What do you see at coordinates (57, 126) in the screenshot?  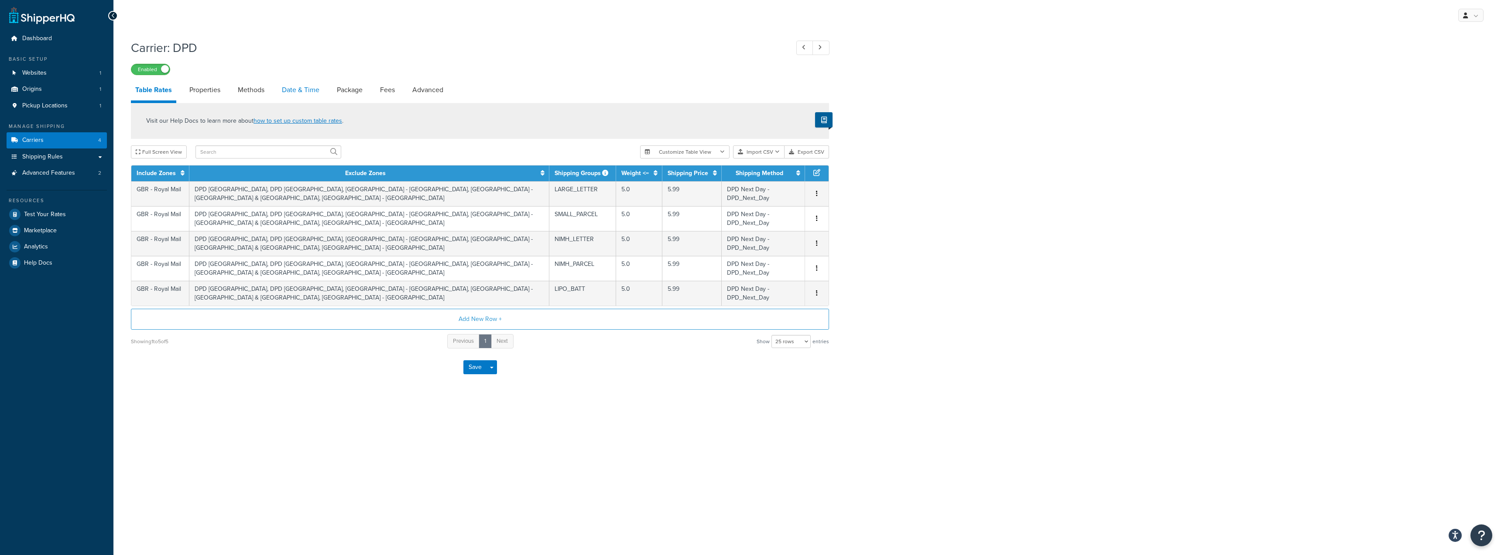 I see `div: Manage Shipping` at bounding box center [57, 126].